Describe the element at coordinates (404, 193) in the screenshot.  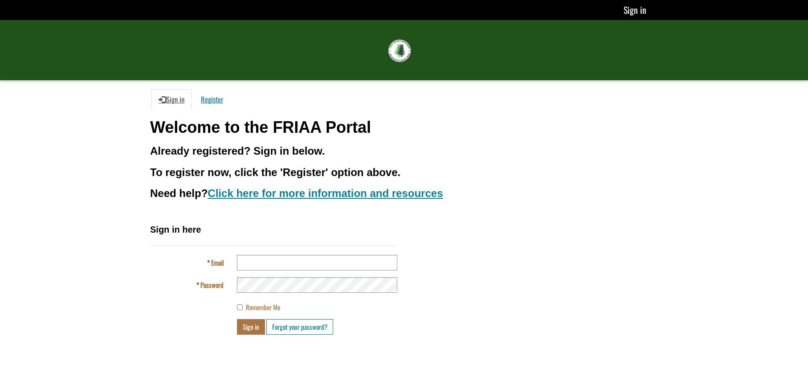
I see `h3: Need help?` at that location.